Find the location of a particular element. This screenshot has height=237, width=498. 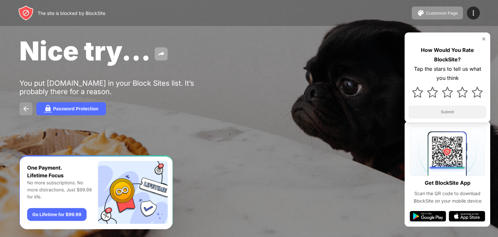

img: password.svg is located at coordinates (48, 109).